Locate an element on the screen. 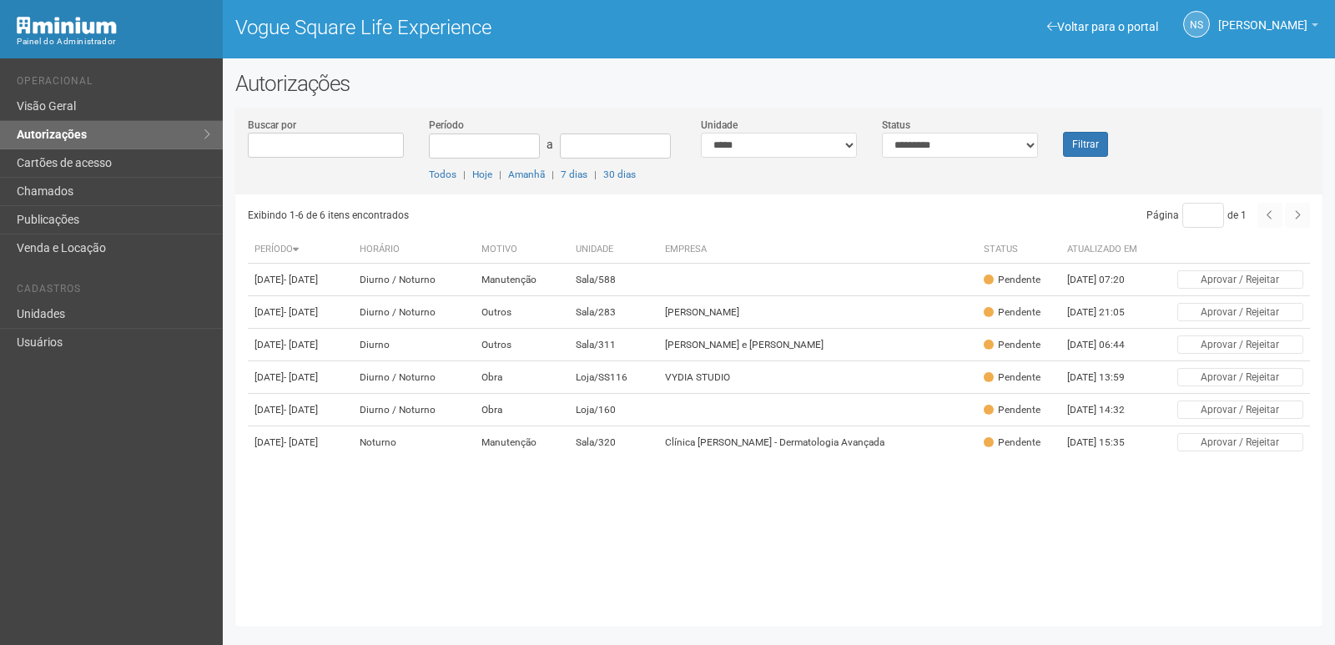  a: Hoje is located at coordinates (482, 174).